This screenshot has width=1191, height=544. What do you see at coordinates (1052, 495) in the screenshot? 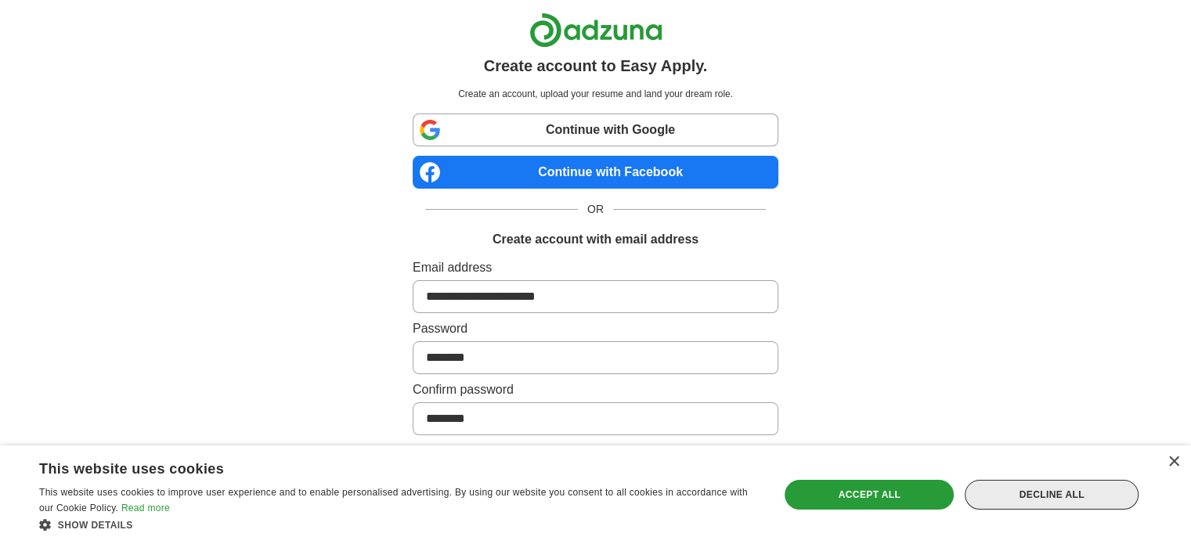
I see `div: Decline all` at bounding box center [1052, 495].